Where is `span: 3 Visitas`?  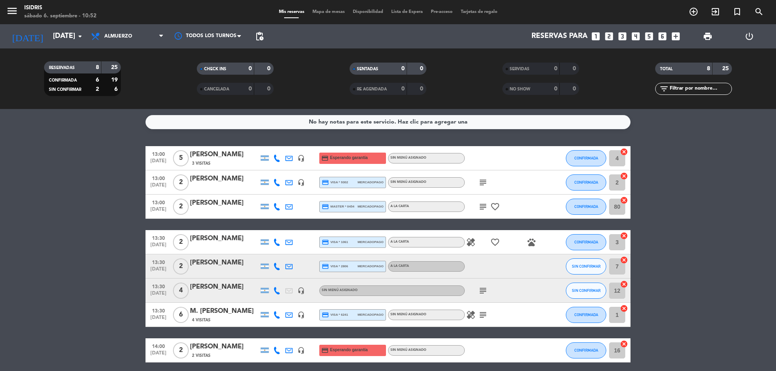 span: 3 Visitas is located at coordinates (201, 164).